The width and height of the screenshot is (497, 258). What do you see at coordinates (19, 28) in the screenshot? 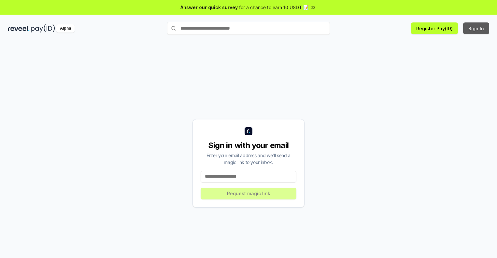
I see `img: reveel_dark` at bounding box center [19, 28].